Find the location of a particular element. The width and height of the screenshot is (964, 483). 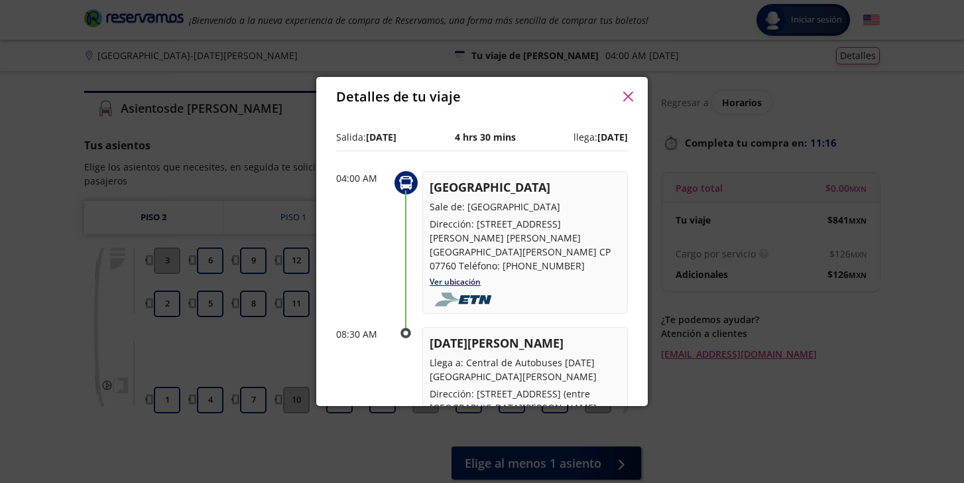

p: llega: is located at coordinates (601, 137).